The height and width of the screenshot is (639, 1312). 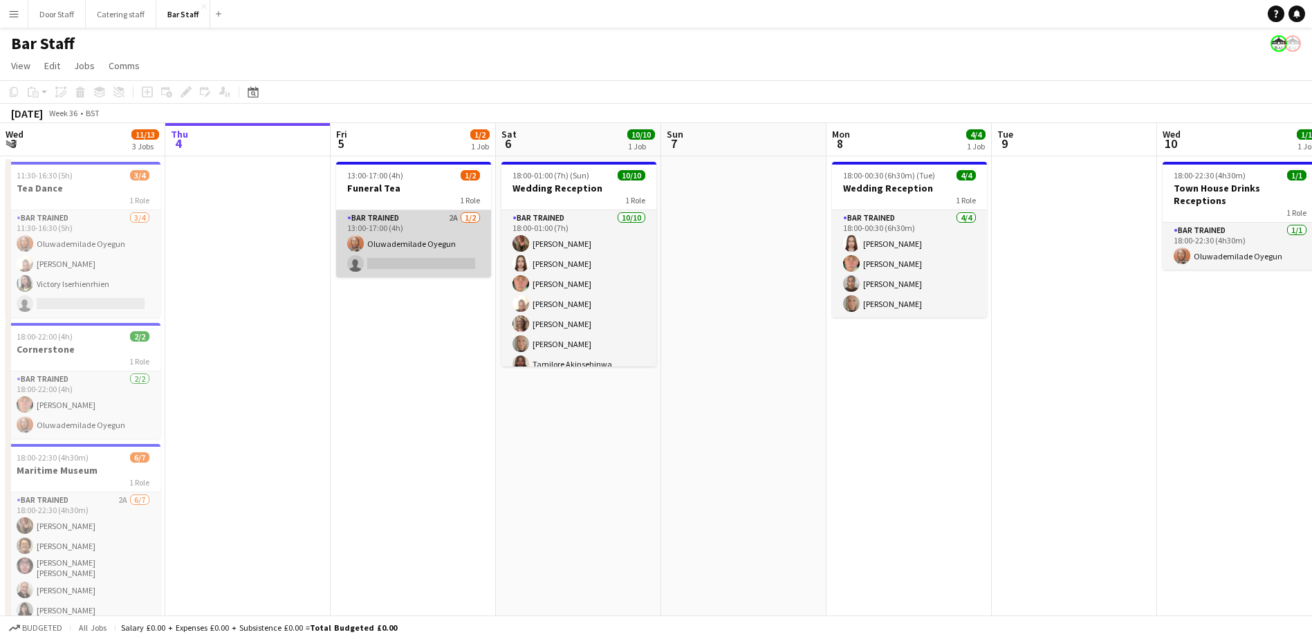 What do you see at coordinates (21, 66) in the screenshot?
I see `span: View` at bounding box center [21, 66].